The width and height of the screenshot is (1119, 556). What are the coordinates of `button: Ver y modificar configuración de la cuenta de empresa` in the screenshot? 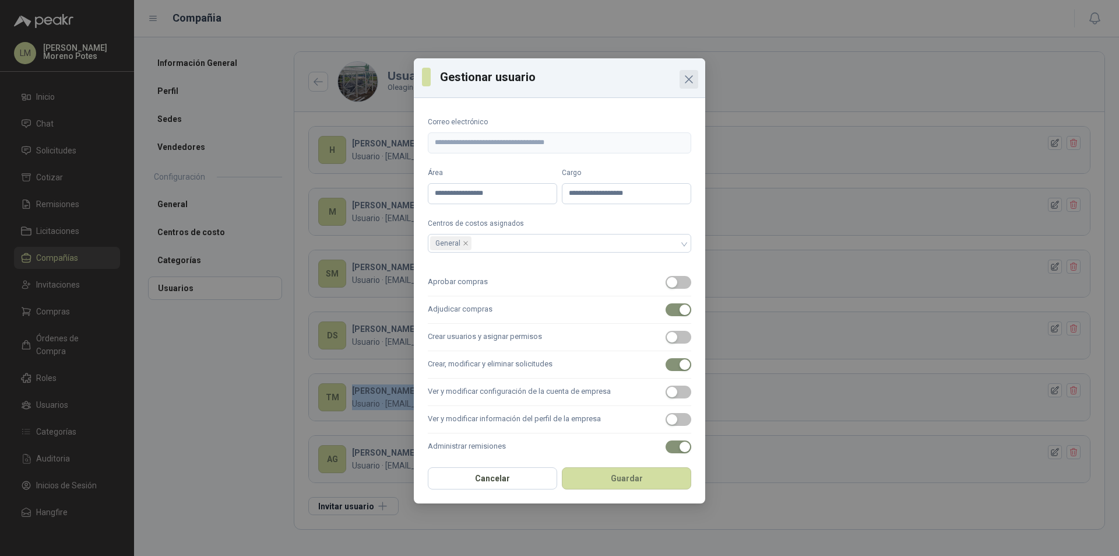 It's located at (679, 392).